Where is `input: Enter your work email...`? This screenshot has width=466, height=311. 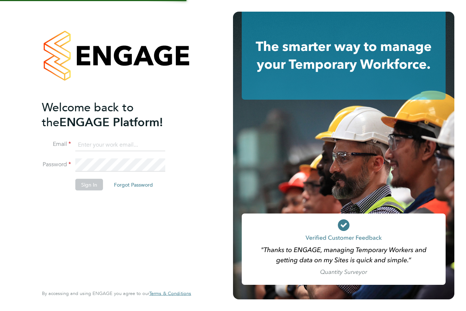 input: Enter your work email... is located at coordinates (120, 145).